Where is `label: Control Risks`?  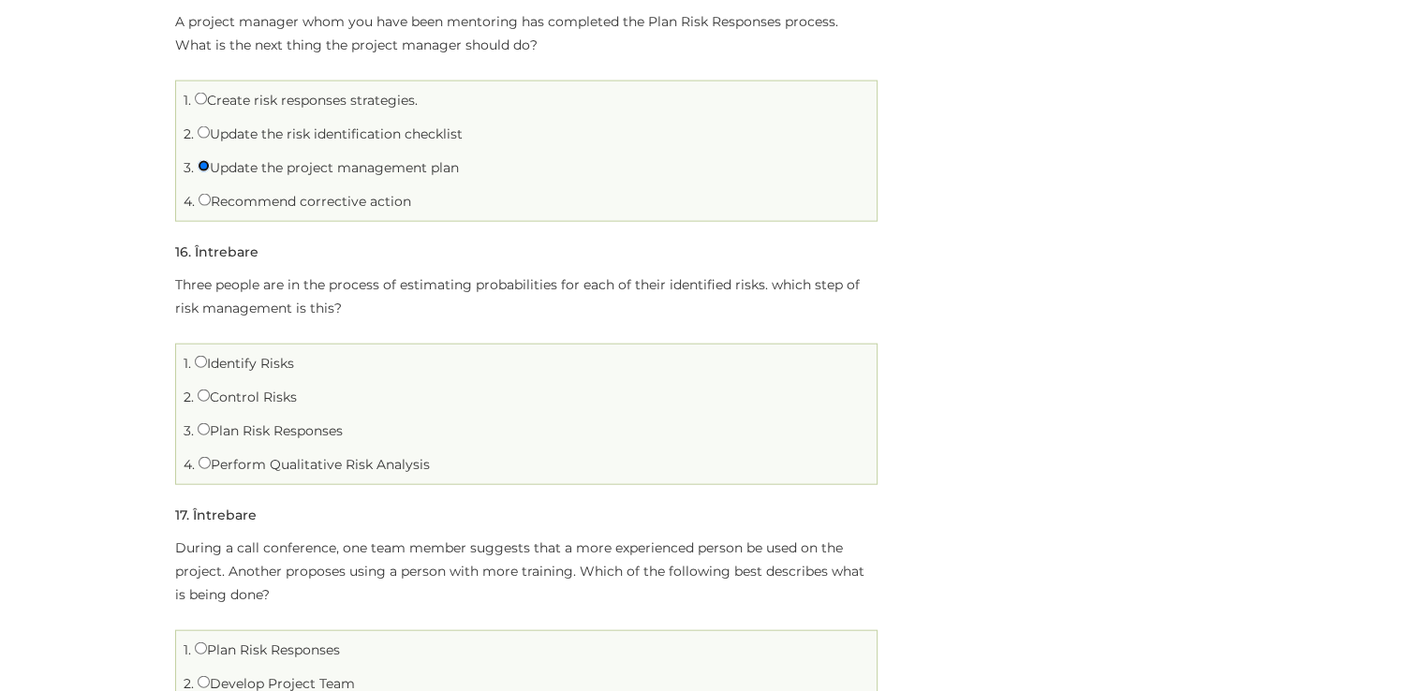 label: Control Risks is located at coordinates (247, 397).